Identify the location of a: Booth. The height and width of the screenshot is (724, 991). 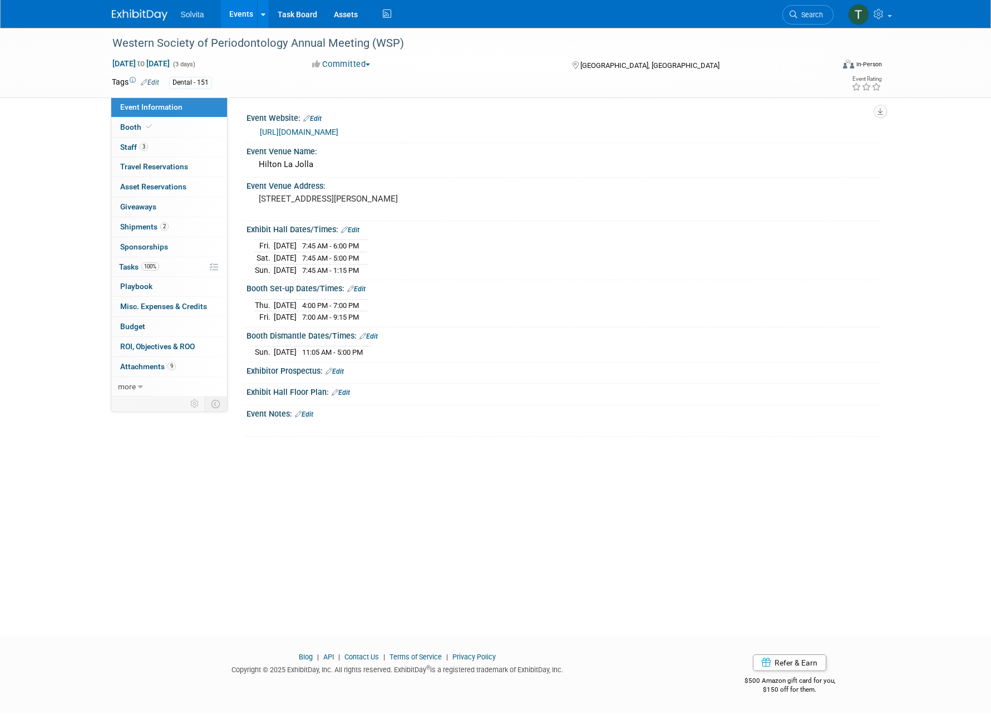
(169, 127).